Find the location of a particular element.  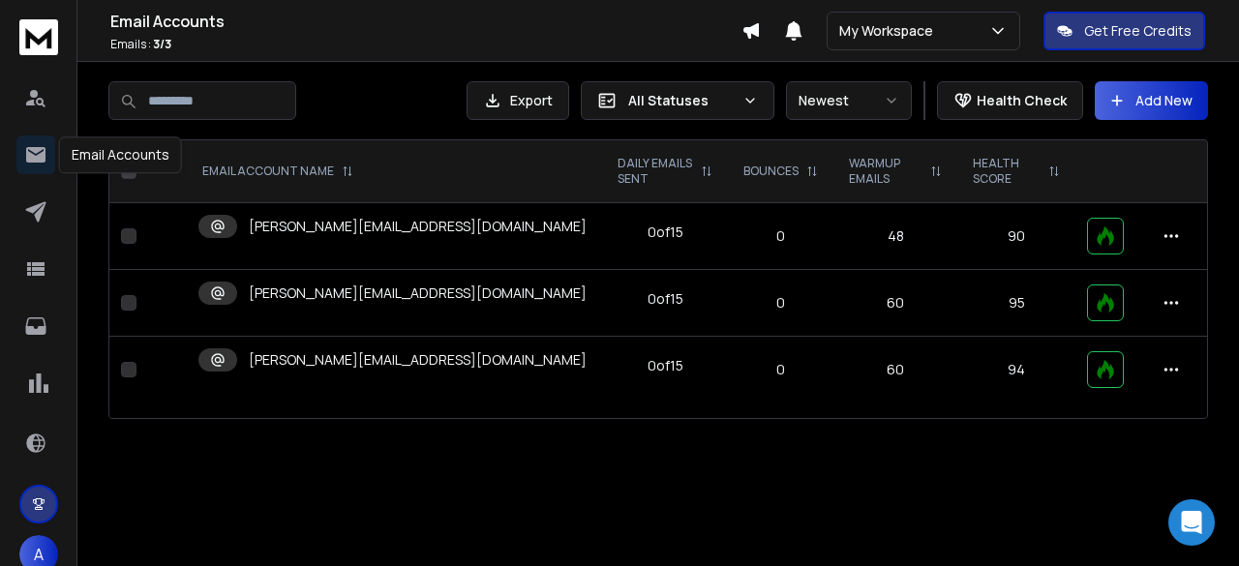

h1: Email Accounts is located at coordinates (426, 21).